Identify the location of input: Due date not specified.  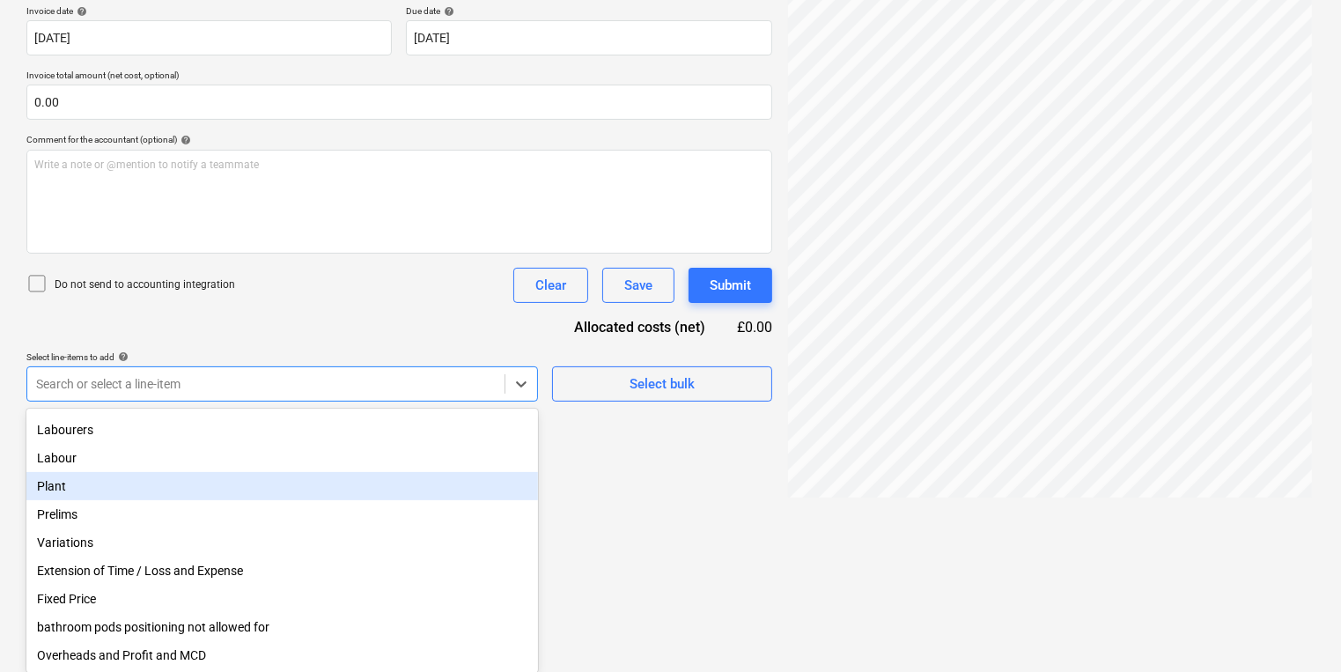
(588, 38).